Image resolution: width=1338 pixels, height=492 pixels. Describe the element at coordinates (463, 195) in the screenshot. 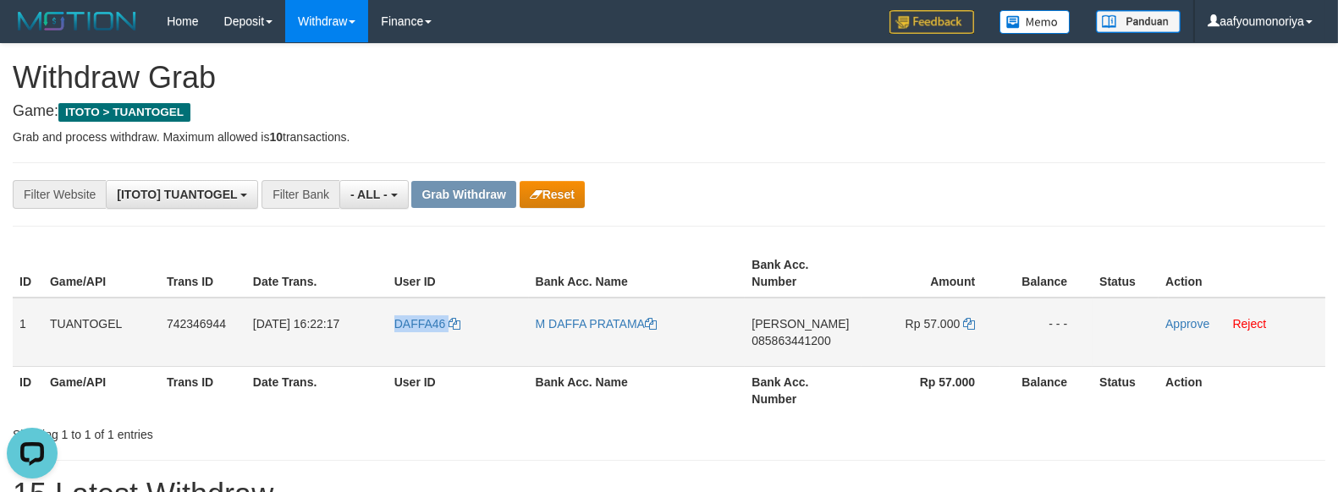

I see `button: Grab Withdraw` at that location.